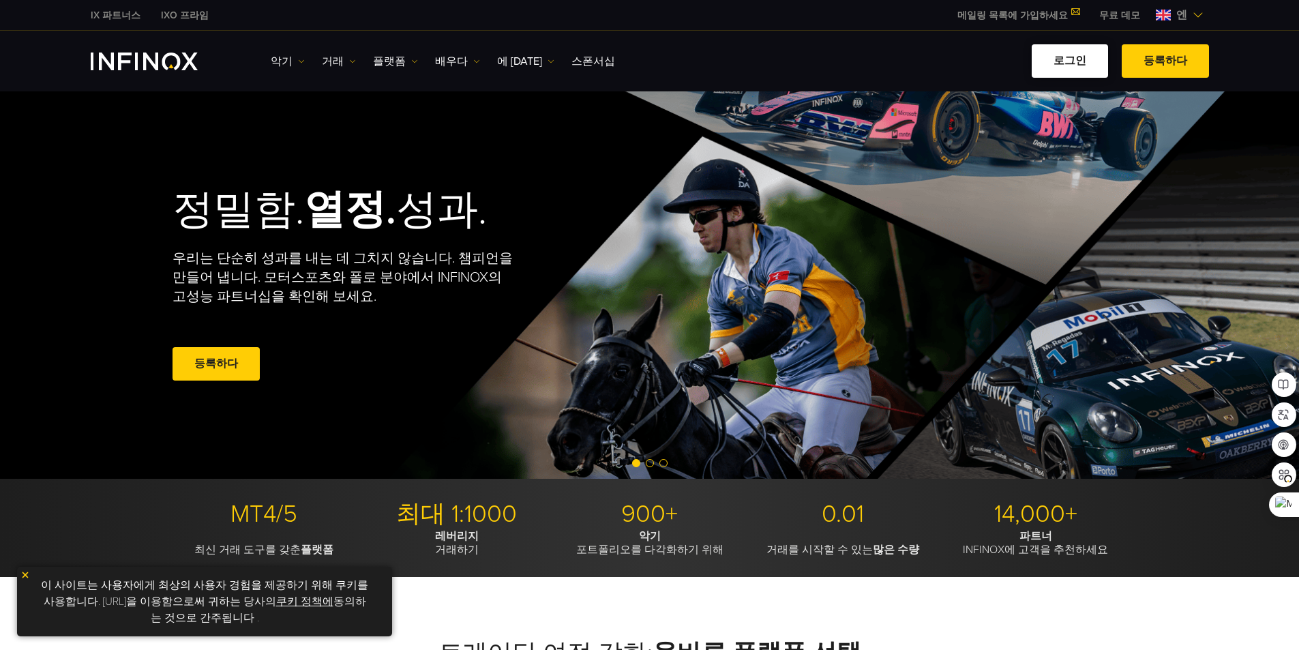 This screenshot has height=650, width=1299. What do you see at coordinates (305, 601) in the screenshot?
I see `a: 쿠키 정책에` at bounding box center [305, 601].